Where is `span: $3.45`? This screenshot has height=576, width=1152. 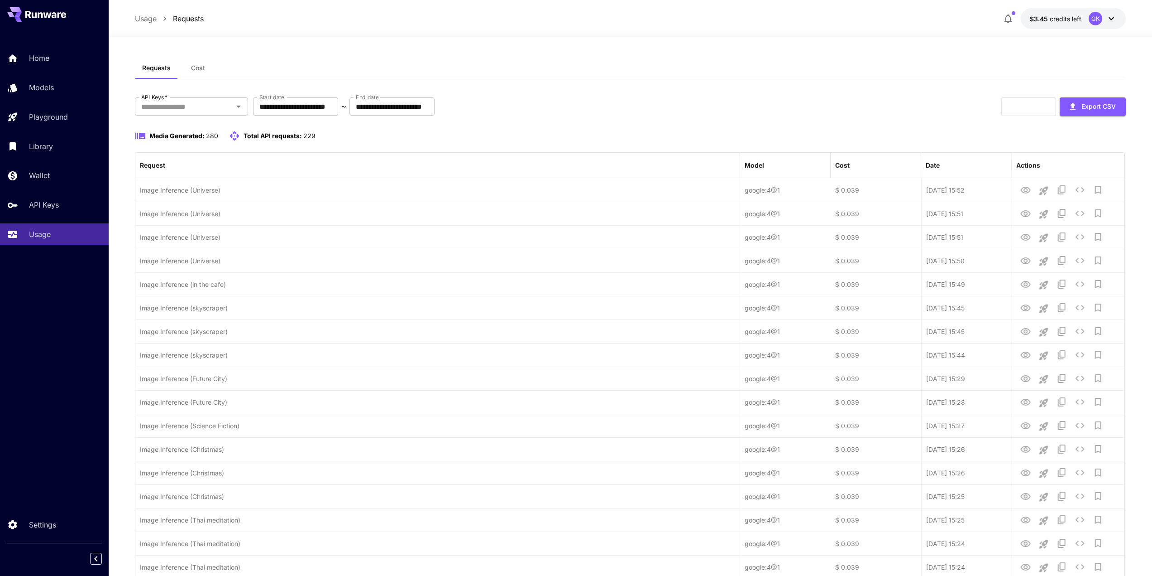
span: $3.45 is located at coordinates (1040, 19).